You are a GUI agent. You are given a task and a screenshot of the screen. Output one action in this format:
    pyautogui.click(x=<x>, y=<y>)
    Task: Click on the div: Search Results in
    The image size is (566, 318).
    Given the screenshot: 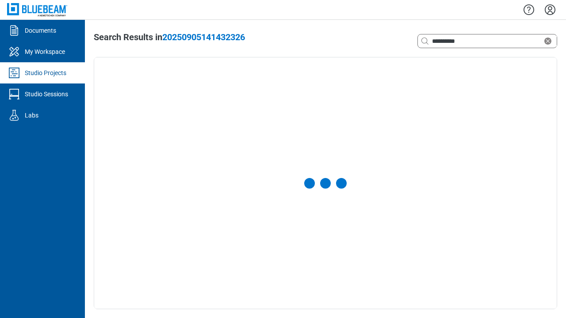 What is the action you would take?
    pyautogui.click(x=169, y=37)
    